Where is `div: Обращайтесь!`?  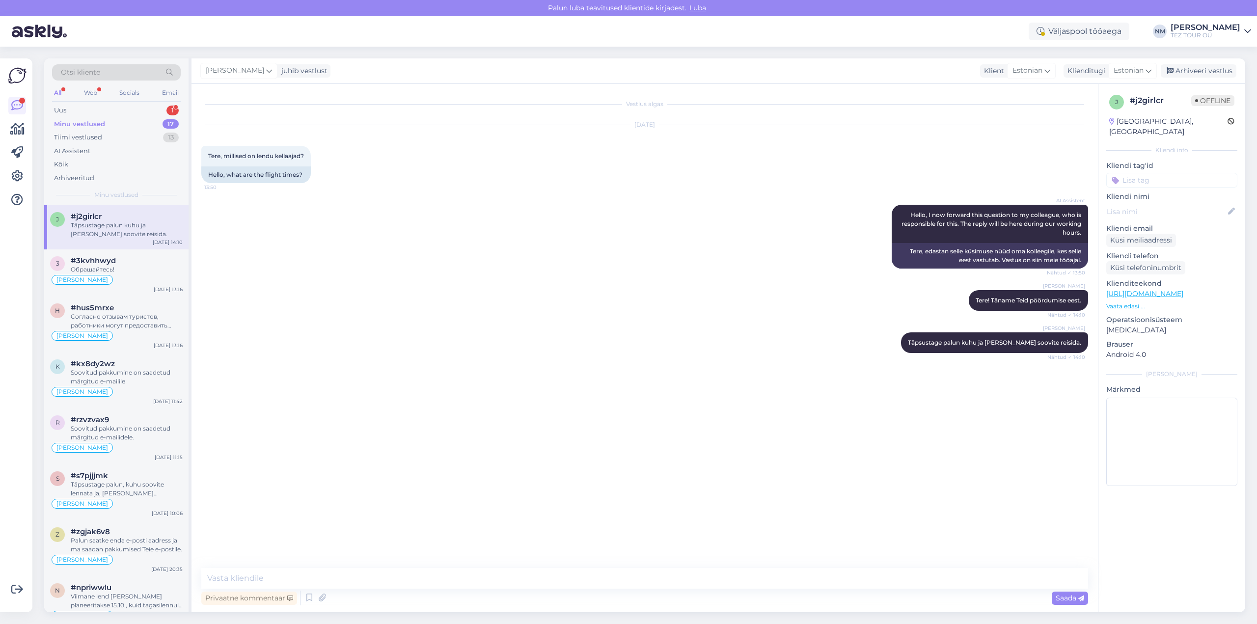 div: Обращайтесь! is located at coordinates (127, 270).